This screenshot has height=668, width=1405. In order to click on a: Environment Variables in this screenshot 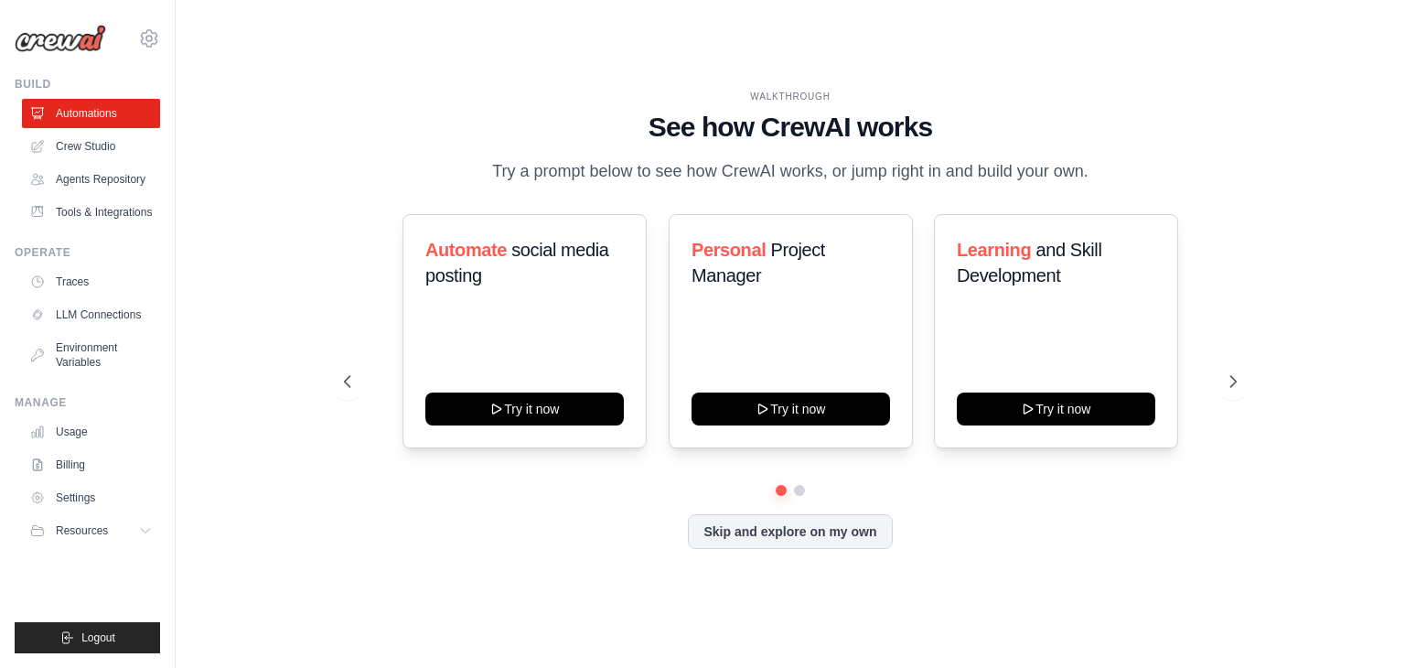, I will do `click(91, 355)`.